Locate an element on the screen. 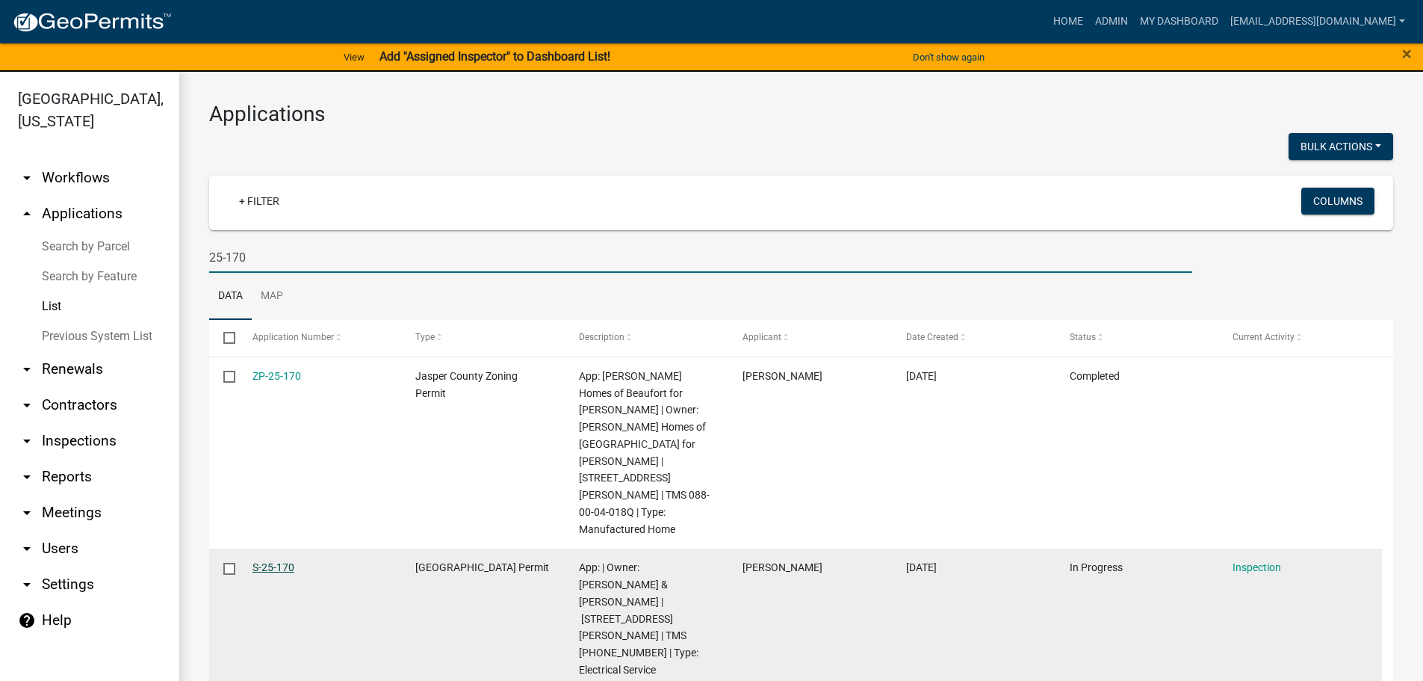 Image resolution: width=1423 pixels, height=681 pixels. span: Description is located at coordinates (601, 337).